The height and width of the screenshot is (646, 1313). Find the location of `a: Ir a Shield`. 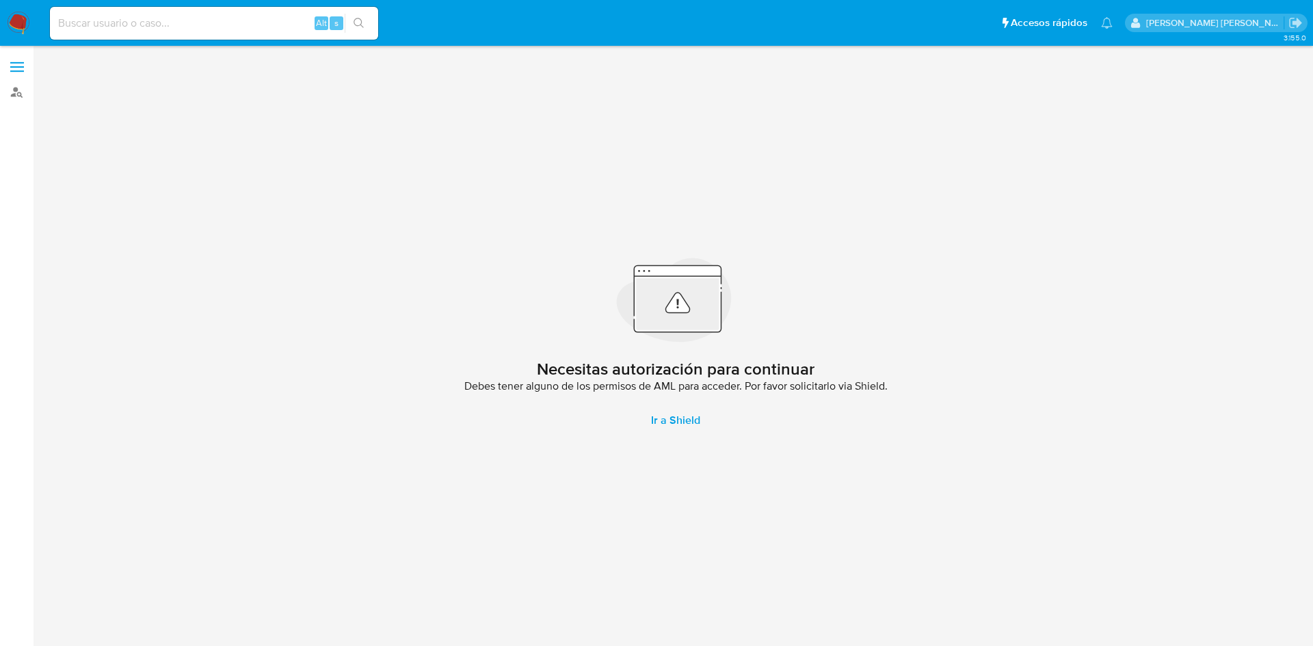

a: Ir a Shield is located at coordinates (675, 420).